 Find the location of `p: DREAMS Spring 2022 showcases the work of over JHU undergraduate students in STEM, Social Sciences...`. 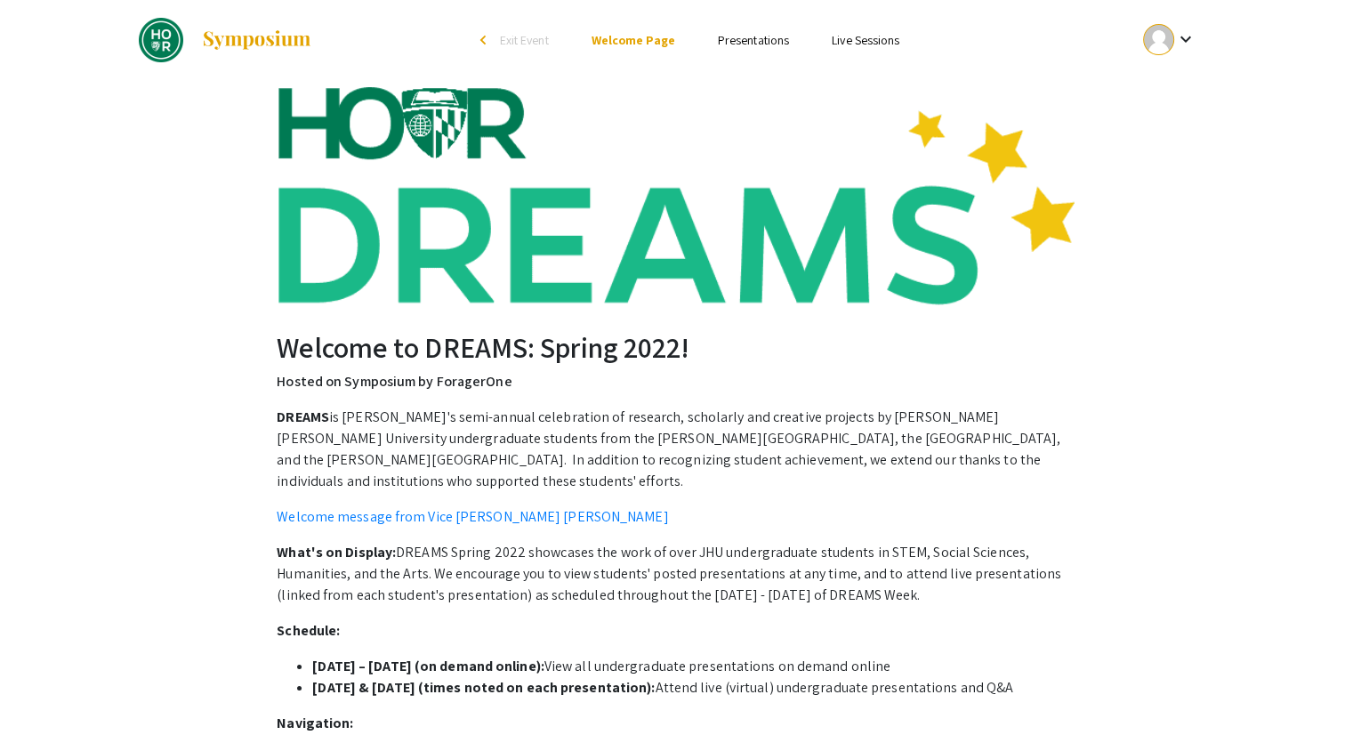

p: DREAMS Spring 2022 showcases the work of over JHU undergraduate students in STEM, Social Sciences... is located at coordinates (676, 574).